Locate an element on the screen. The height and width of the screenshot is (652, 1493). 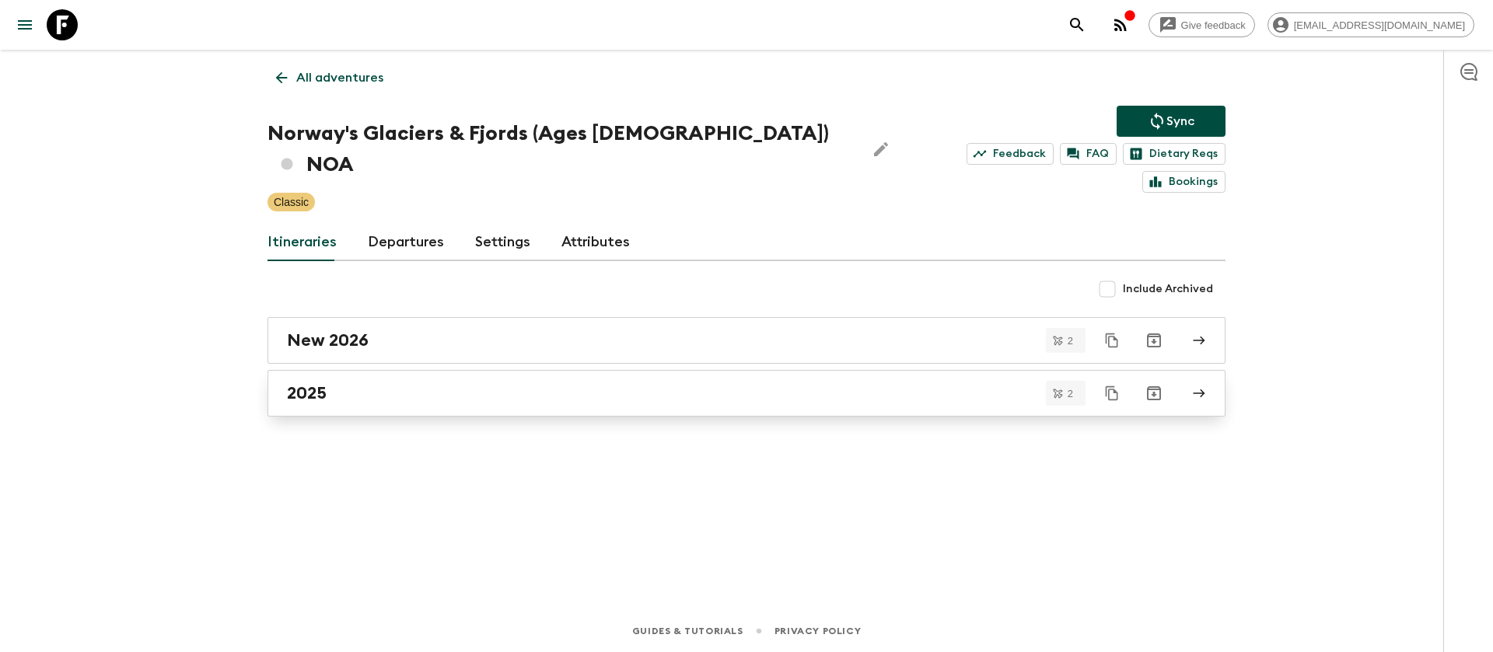
p: All adventures is located at coordinates (340, 78).